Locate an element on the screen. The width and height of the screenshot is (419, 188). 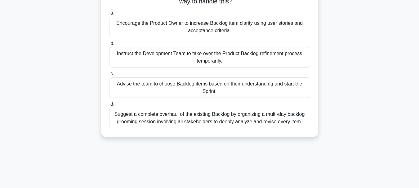
div: Instruct the Development Team to take over the Product Backlog refinement process temporarily. is located at coordinates (210, 57).